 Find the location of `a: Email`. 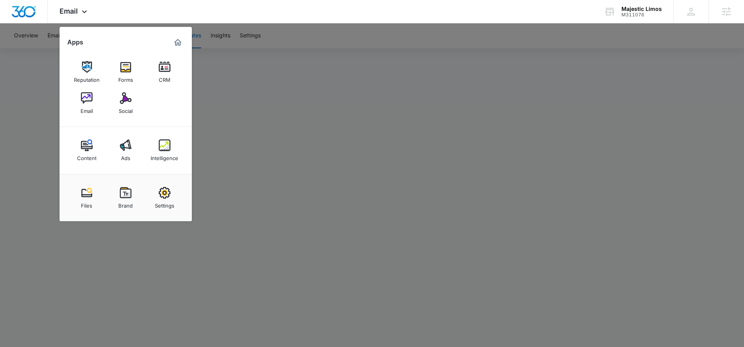

a: Email is located at coordinates (87, 103).